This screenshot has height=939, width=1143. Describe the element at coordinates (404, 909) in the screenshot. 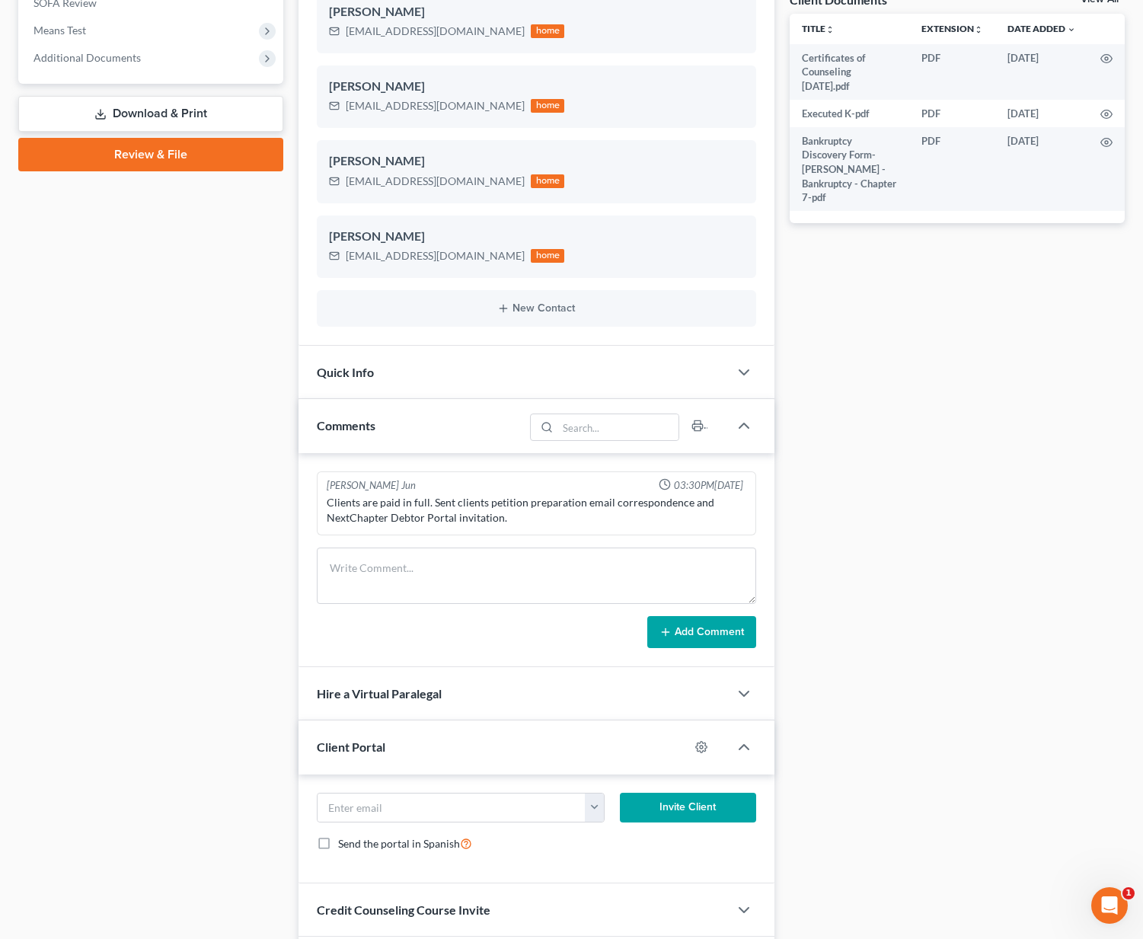

I see `span: Credit Counseling Course Invite` at that location.